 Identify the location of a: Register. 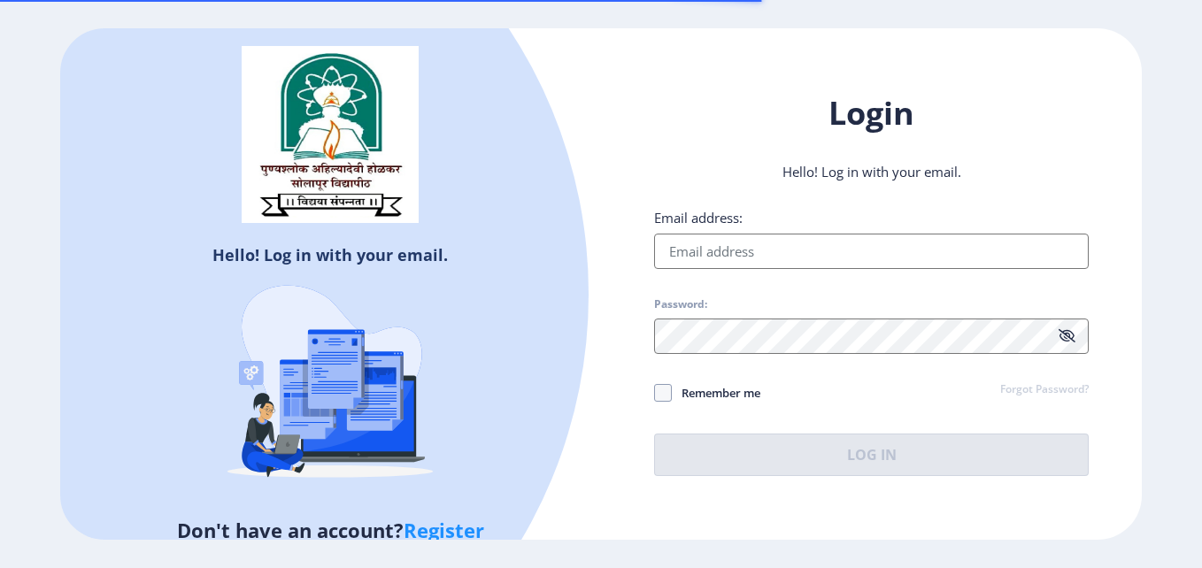
(444, 530).